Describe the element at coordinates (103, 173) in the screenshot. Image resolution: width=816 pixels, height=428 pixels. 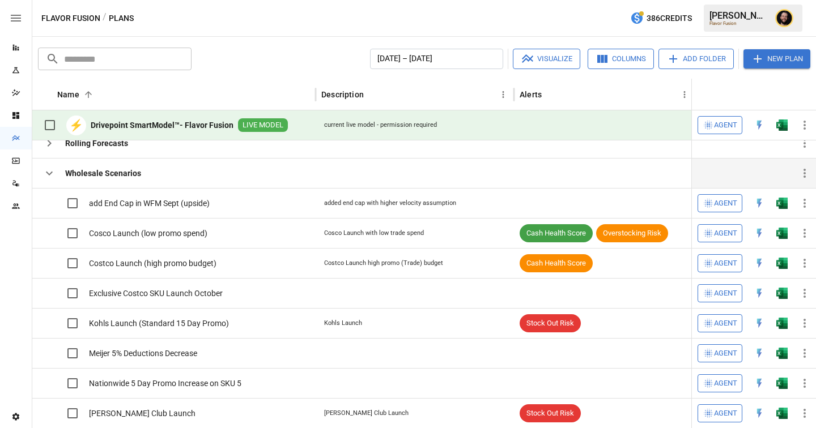
I see `b: Wholesale Scenarios` at that location.